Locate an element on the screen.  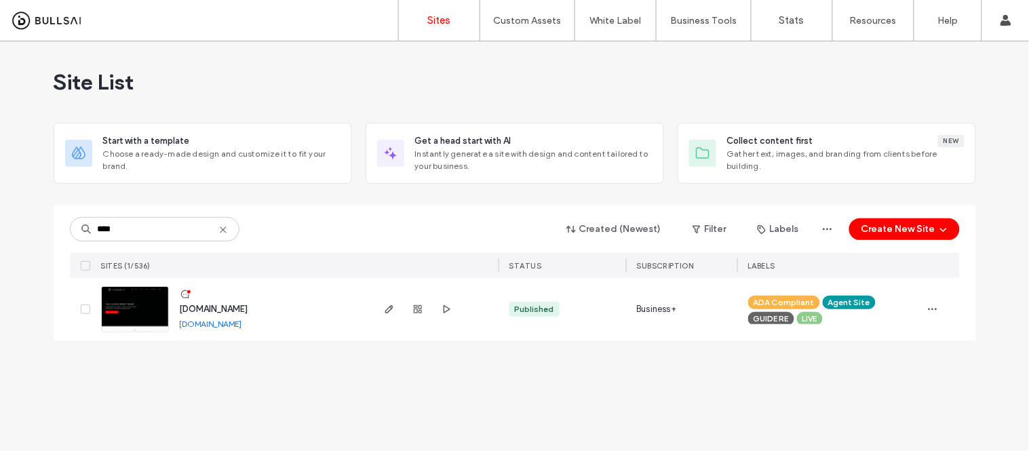
label: White Label is located at coordinates (616, 20).